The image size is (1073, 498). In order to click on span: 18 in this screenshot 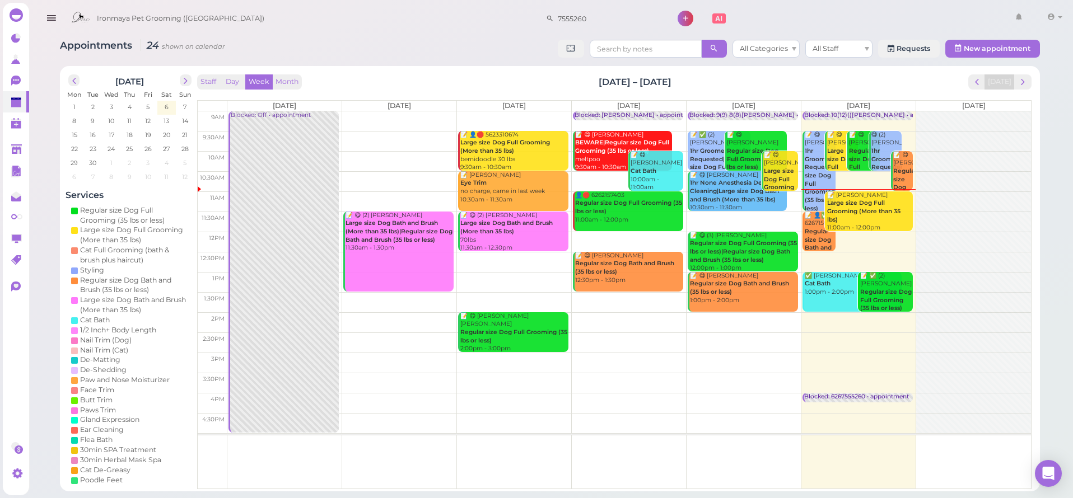, I will do `click(129, 135)`.